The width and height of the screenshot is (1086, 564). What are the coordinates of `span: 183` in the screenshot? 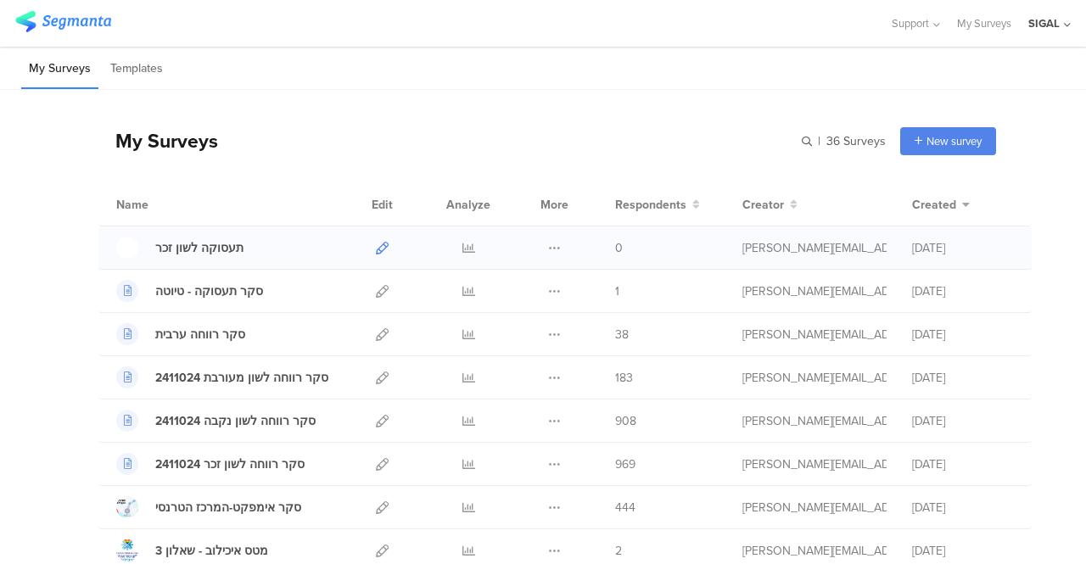 It's located at (624, 378).